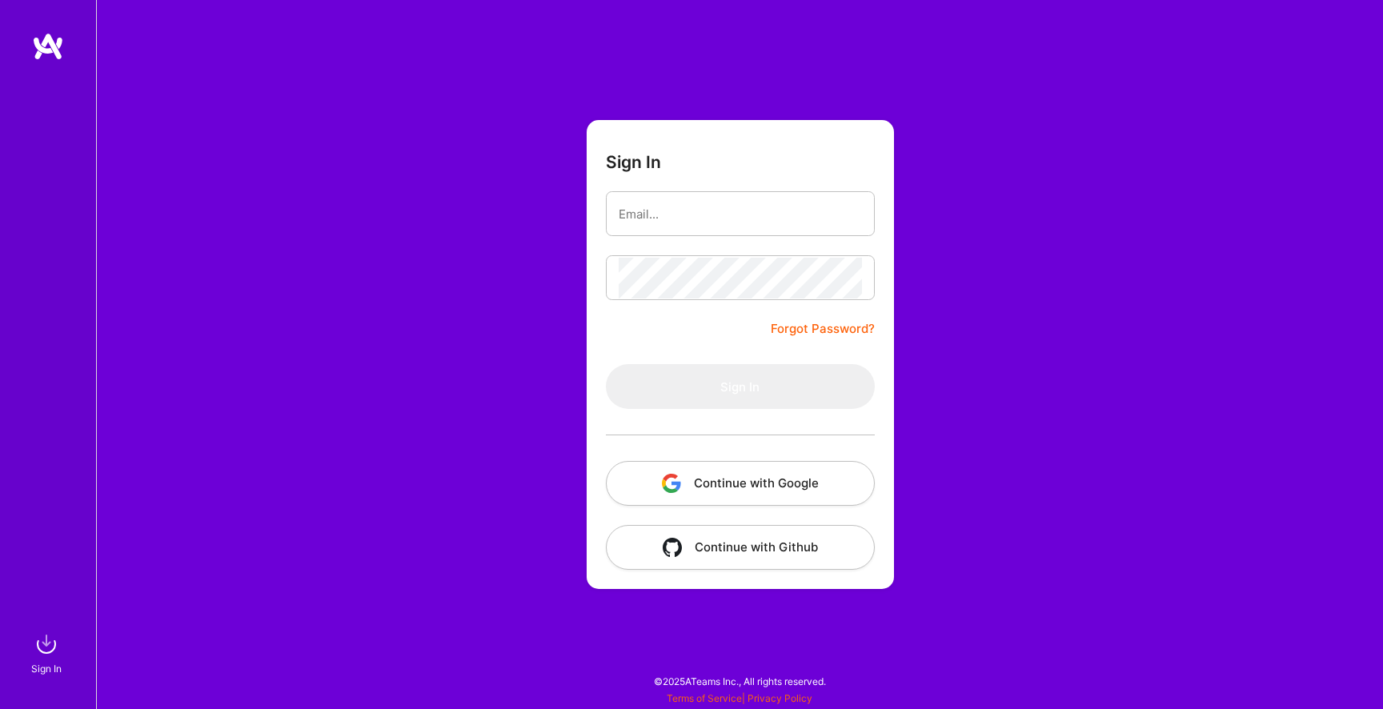 The image size is (1383, 709). I want to click on a: Forgot Password?, so click(823, 329).